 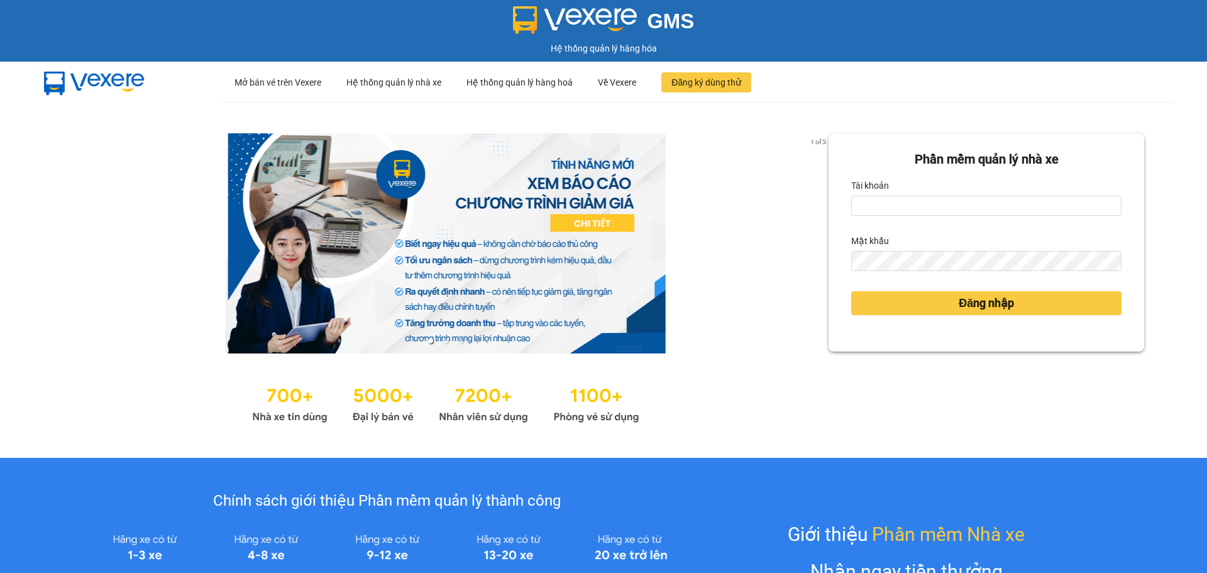 What do you see at coordinates (817, 141) in the screenshot?
I see `p: 1 of 3` at bounding box center [817, 141].